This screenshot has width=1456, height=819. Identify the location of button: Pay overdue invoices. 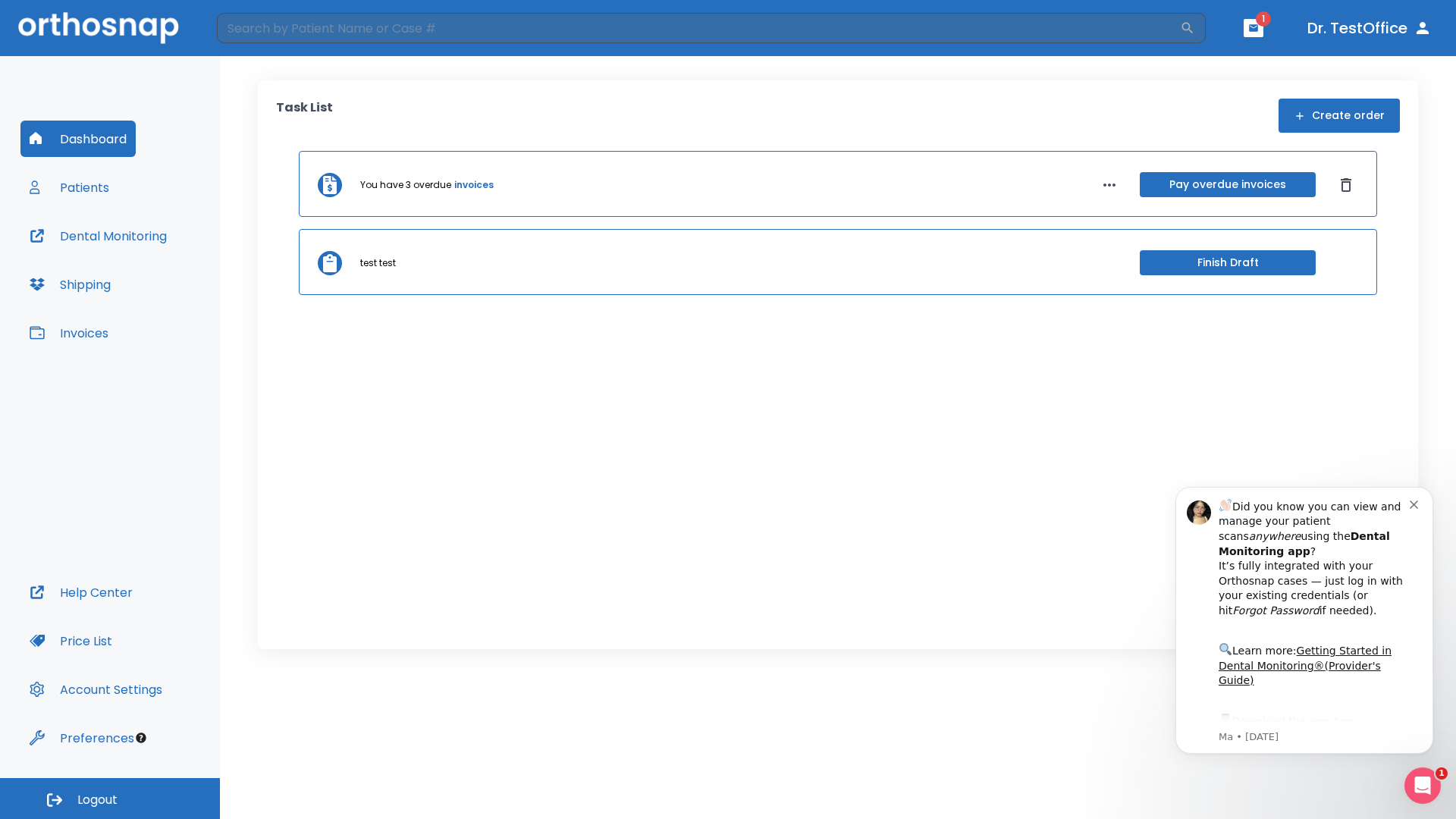
(1228, 185).